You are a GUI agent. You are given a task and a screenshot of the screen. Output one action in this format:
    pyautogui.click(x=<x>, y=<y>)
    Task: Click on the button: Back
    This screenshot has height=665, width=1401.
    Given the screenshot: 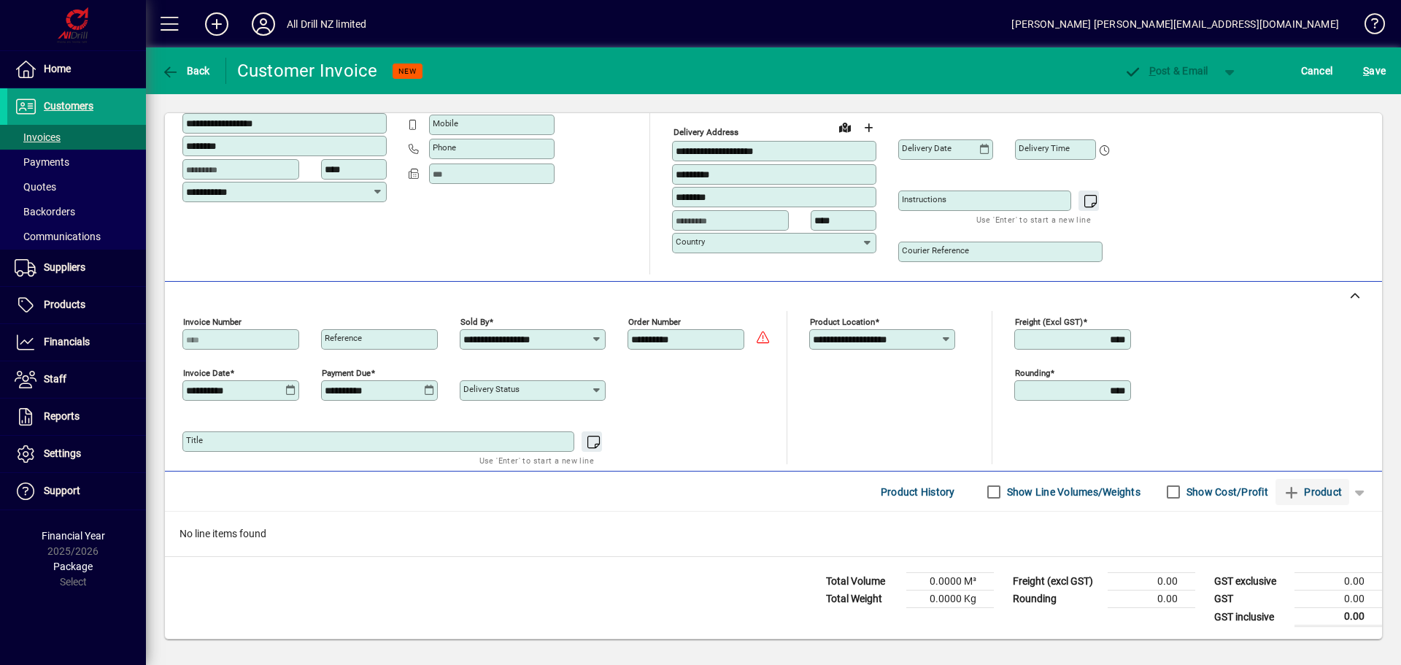 What is the action you would take?
    pyautogui.click(x=185, y=71)
    